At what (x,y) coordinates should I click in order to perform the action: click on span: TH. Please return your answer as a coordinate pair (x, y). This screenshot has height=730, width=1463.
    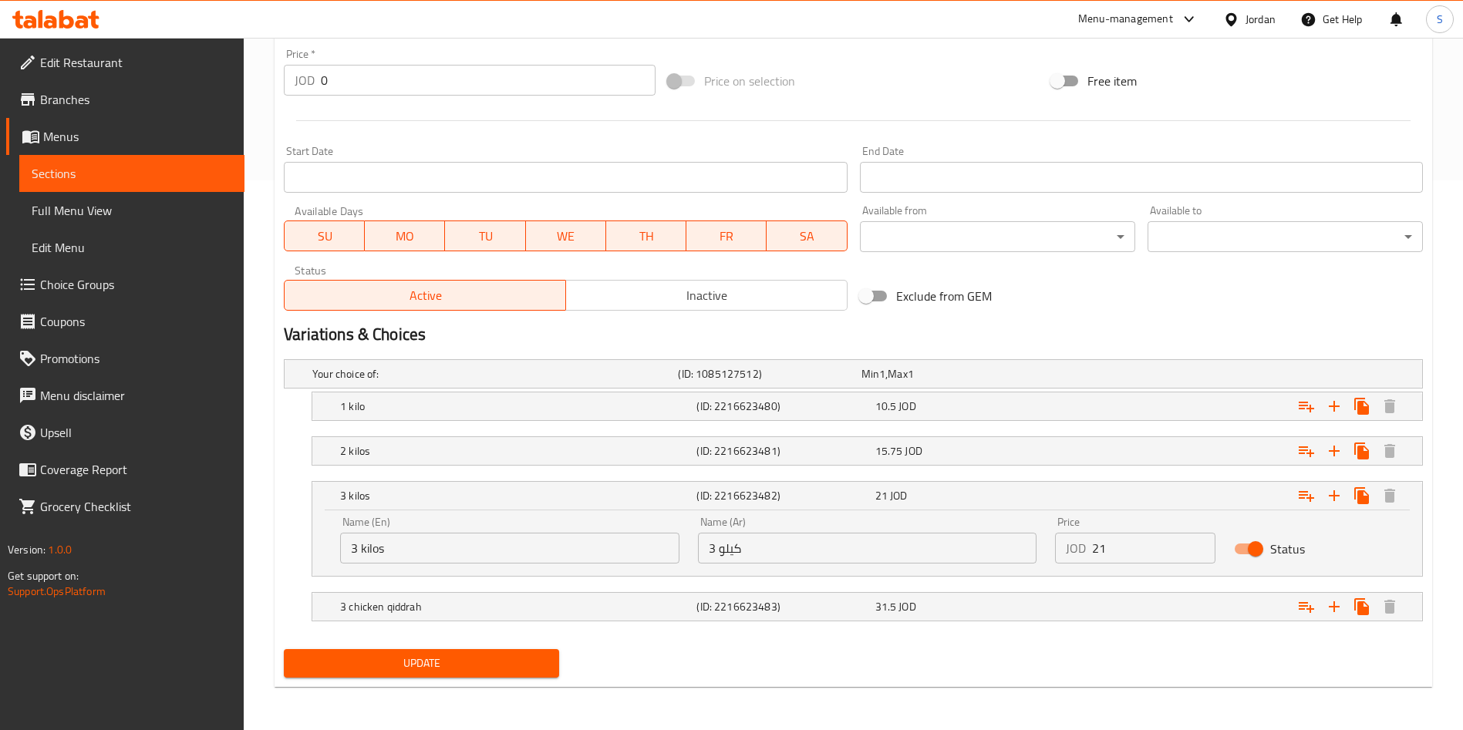
    Looking at the image, I should click on (646, 236).